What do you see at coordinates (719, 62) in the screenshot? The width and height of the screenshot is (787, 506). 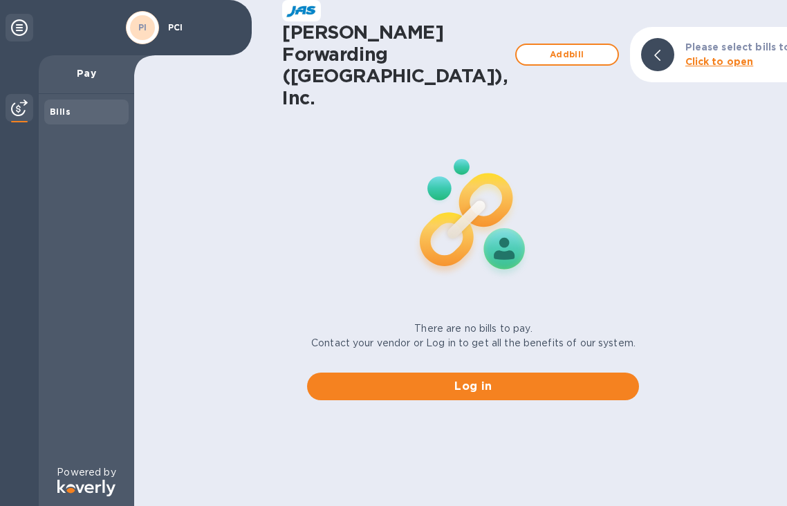 I see `b: Click to open` at bounding box center [719, 62].